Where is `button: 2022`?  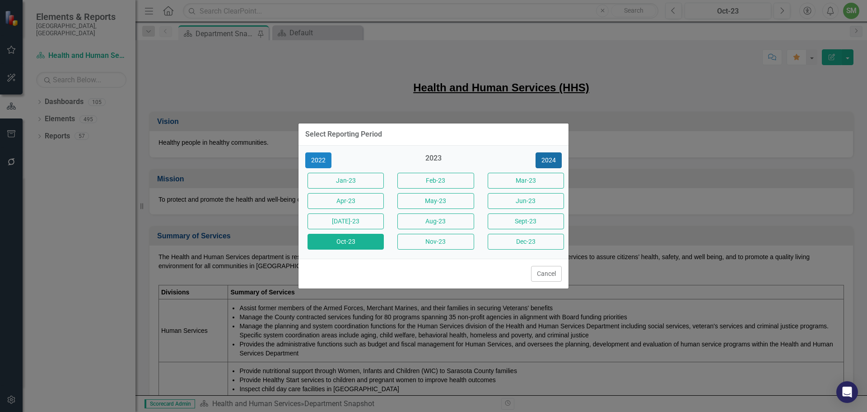 button: 2022 is located at coordinates (319, 160).